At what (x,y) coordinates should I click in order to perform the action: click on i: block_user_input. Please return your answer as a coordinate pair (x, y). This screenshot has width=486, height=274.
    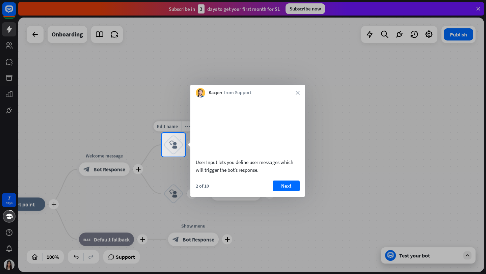
    Looking at the image, I should click on (173, 145).